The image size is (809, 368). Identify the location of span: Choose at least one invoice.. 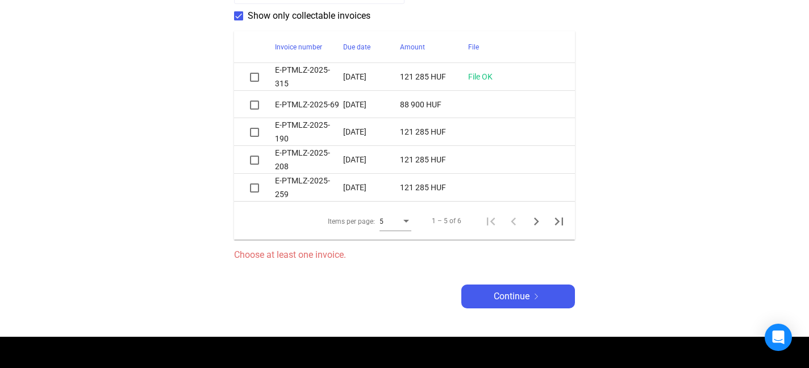
(405, 255).